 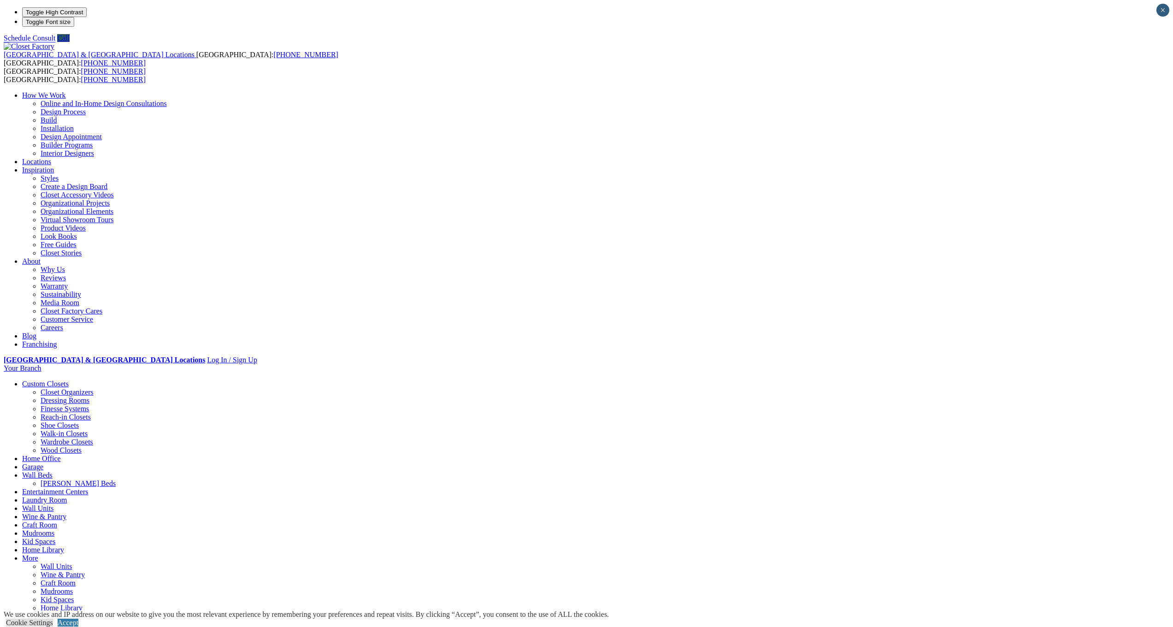 I want to click on a: Wall Beds, so click(x=37, y=475).